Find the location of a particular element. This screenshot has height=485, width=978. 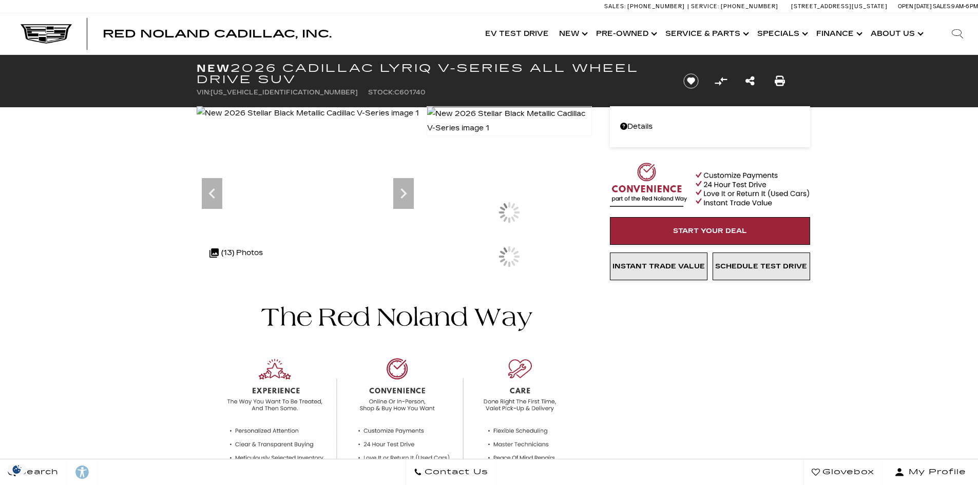

span: Glovebox is located at coordinates (847, 472).